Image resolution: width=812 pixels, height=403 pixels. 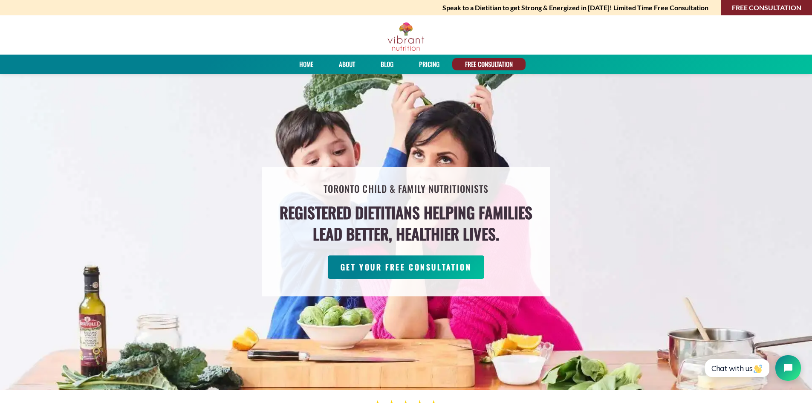 I want to click on span: Chat with us, so click(x=41, y=20).